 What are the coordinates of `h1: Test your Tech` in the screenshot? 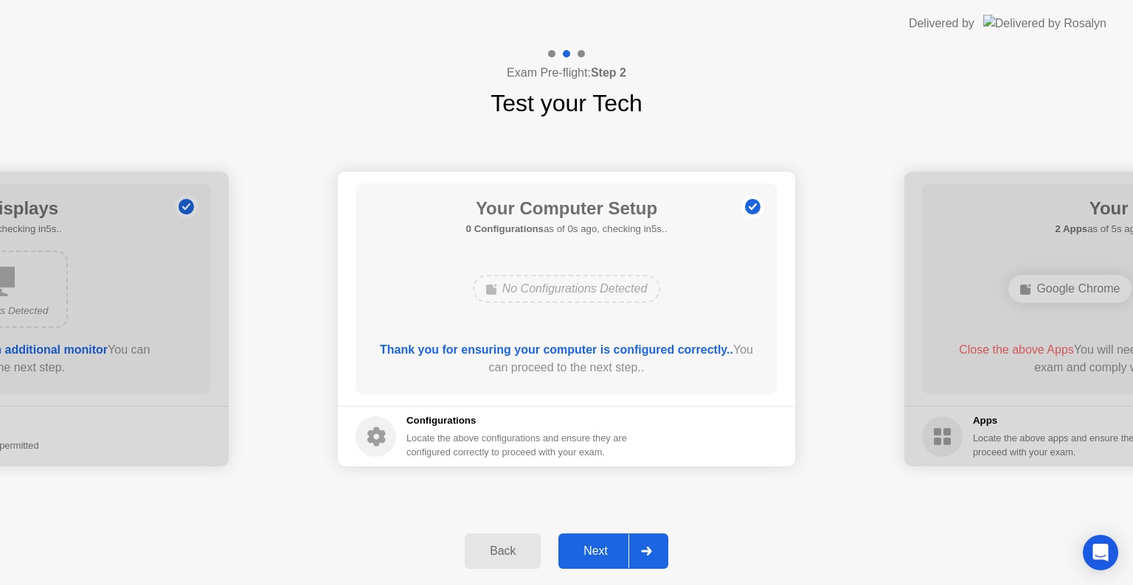 It's located at (566, 103).